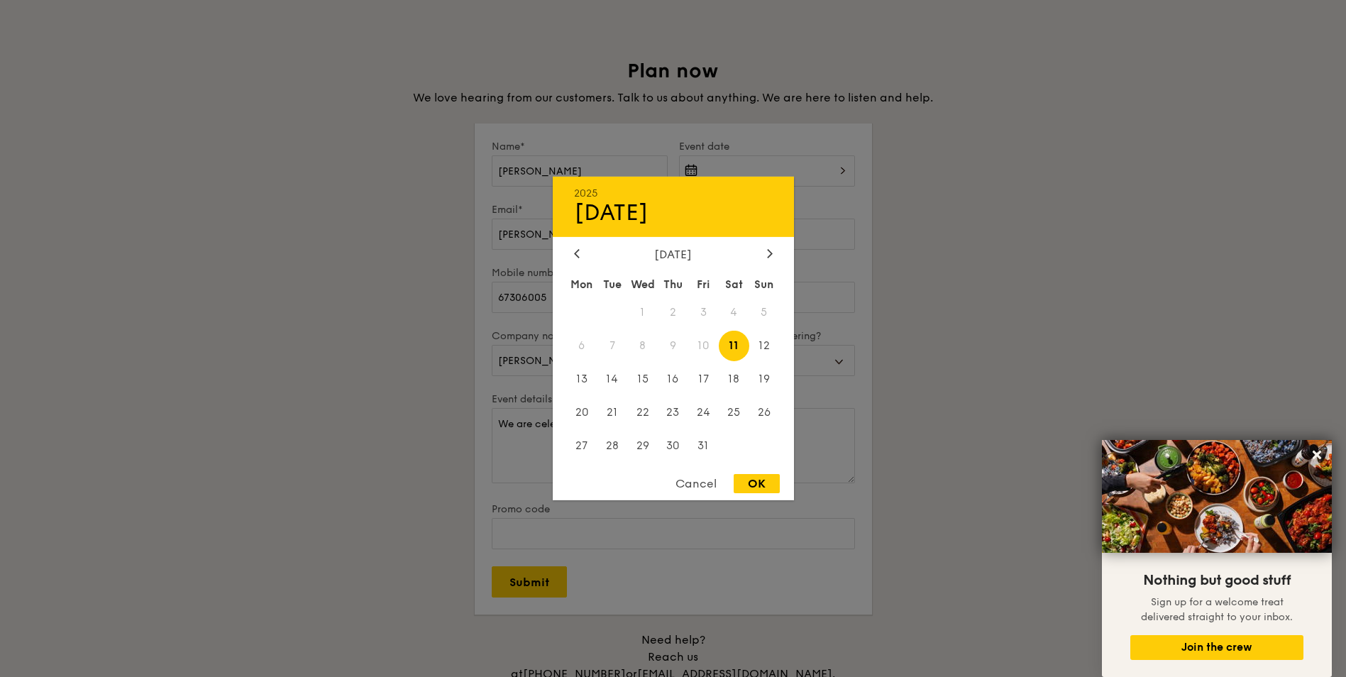  Describe the element at coordinates (734, 412) in the screenshot. I see `span: 25` at that location.